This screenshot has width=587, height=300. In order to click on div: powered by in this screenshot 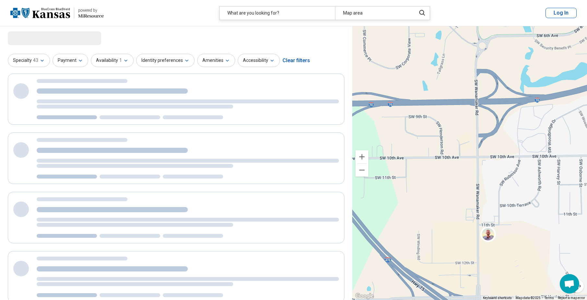, I will do `click(91, 10)`.